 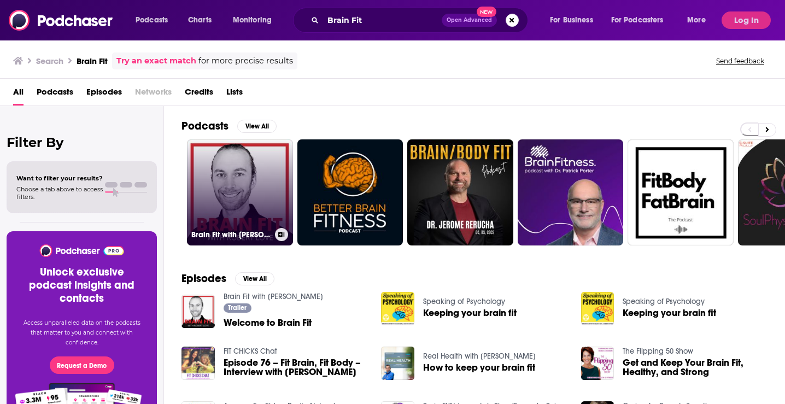 I want to click on h2: Filter By, so click(x=81, y=142).